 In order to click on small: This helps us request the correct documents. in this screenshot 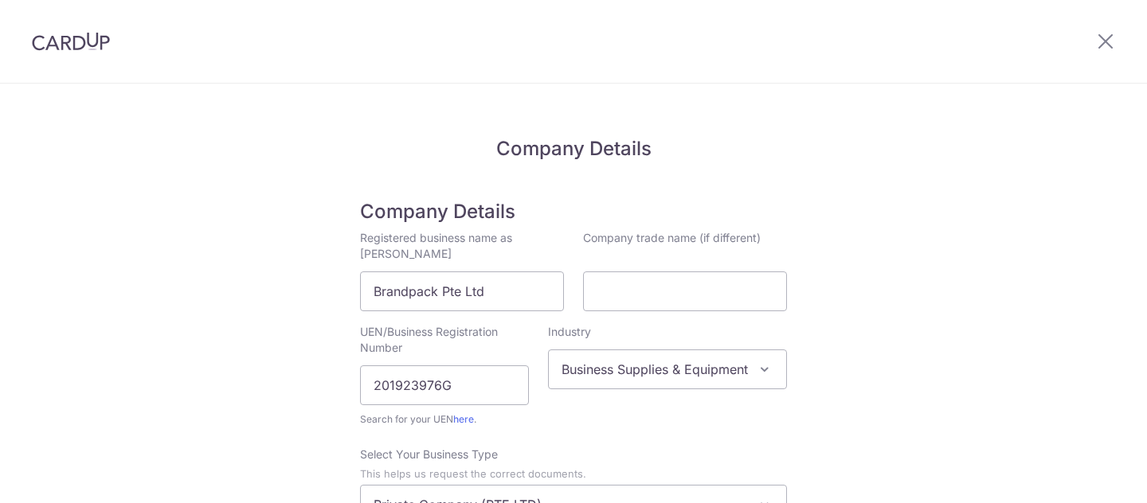, I will do `click(473, 474)`.